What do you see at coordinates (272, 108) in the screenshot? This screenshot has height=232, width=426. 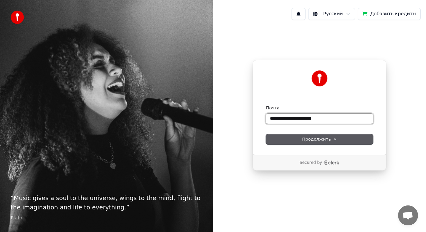 I see `label: Почта` at bounding box center [272, 108].